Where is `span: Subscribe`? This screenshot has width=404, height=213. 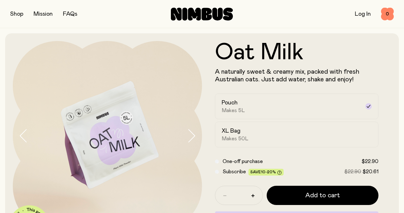
span: Subscribe is located at coordinates (234, 171).